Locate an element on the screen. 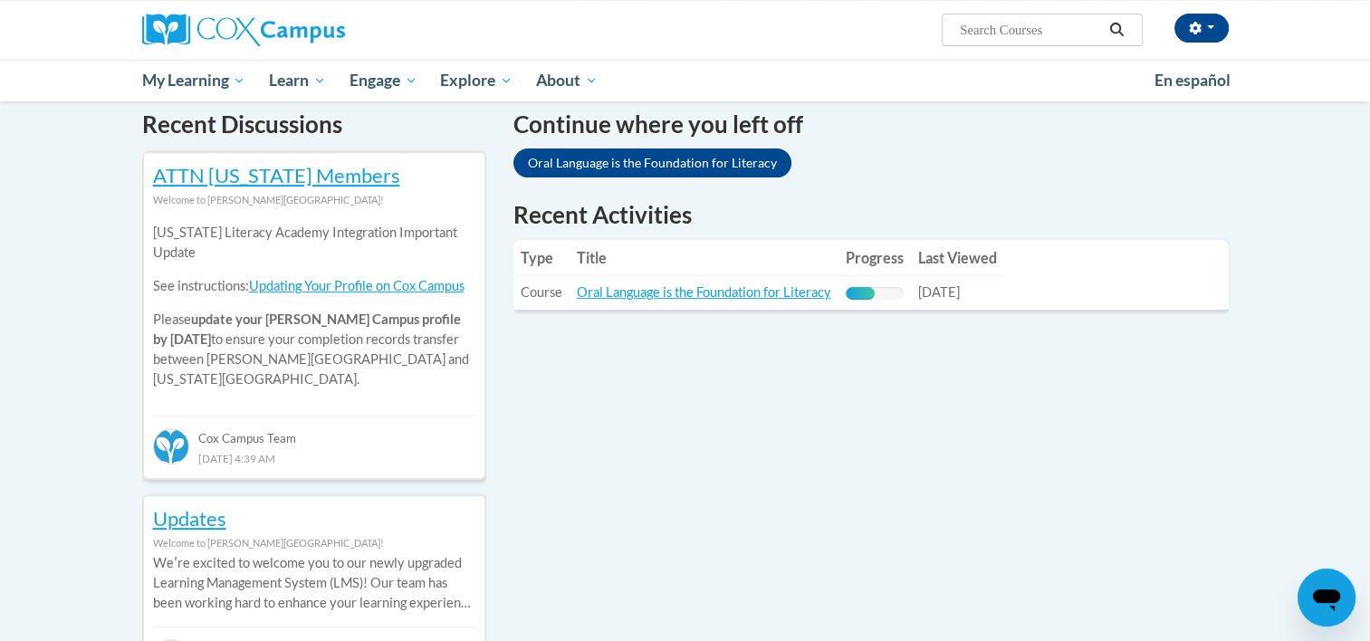 This screenshot has height=641, width=1370. a: Explore is located at coordinates (476, 81).